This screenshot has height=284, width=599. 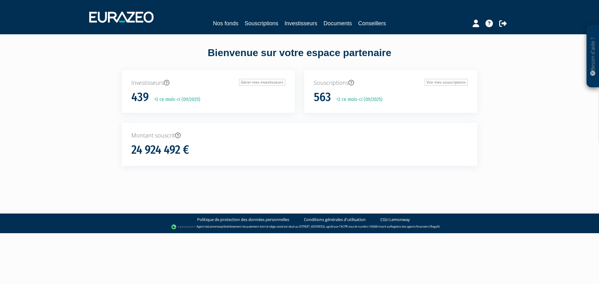 What do you see at coordinates (372, 23) in the screenshot?
I see `a: Conseillers` at bounding box center [372, 23].